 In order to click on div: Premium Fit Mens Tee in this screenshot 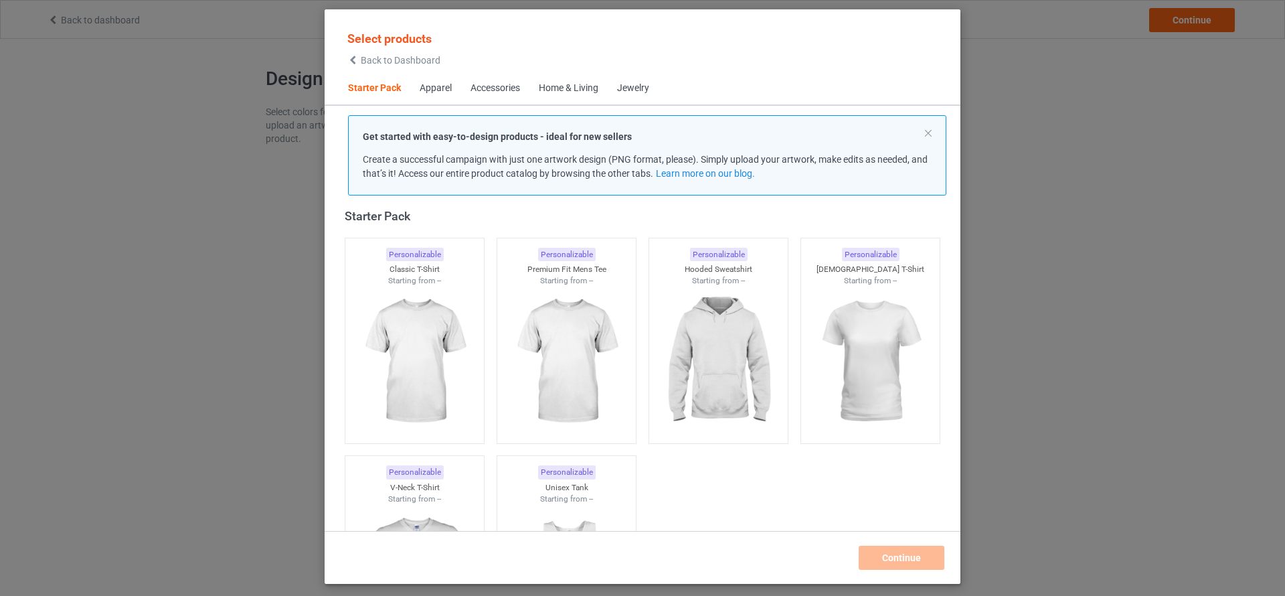, I will do `click(567, 269)`.